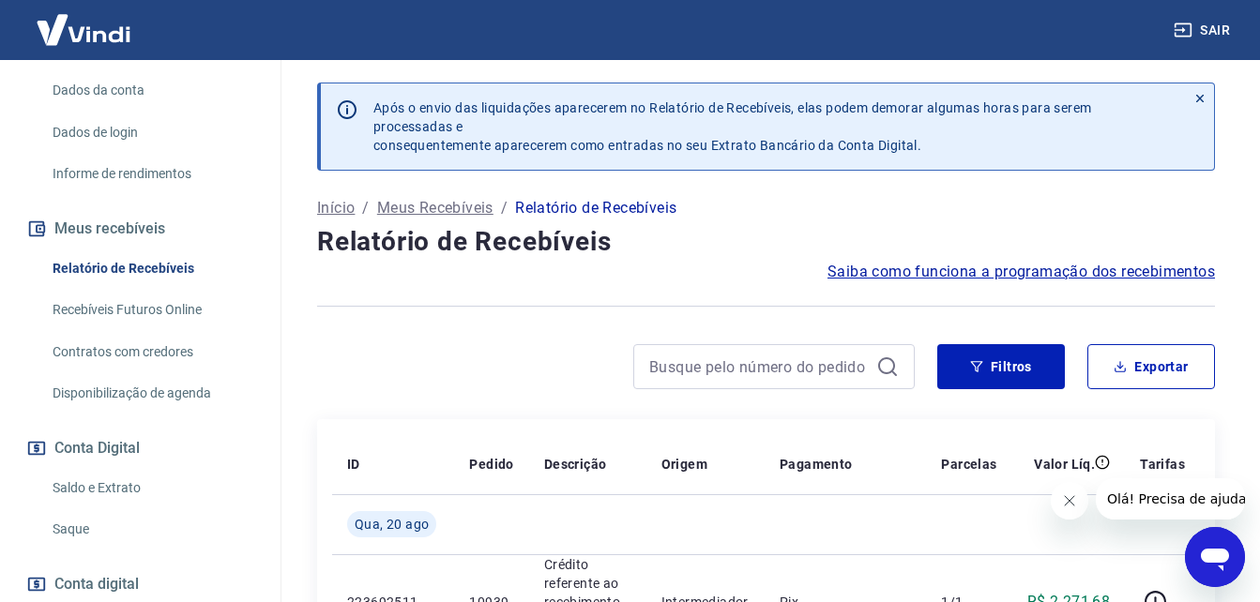  Describe the element at coordinates (1151, 367) in the screenshot. I see `button: Exportar` at that location.